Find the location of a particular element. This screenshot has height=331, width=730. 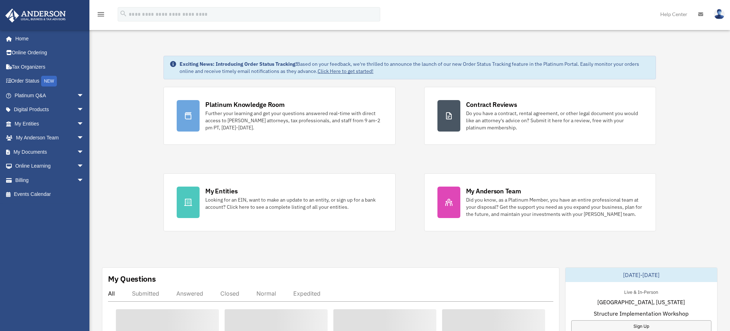

span: Structure Implementation Workshop is located at coordinates (641, 314).